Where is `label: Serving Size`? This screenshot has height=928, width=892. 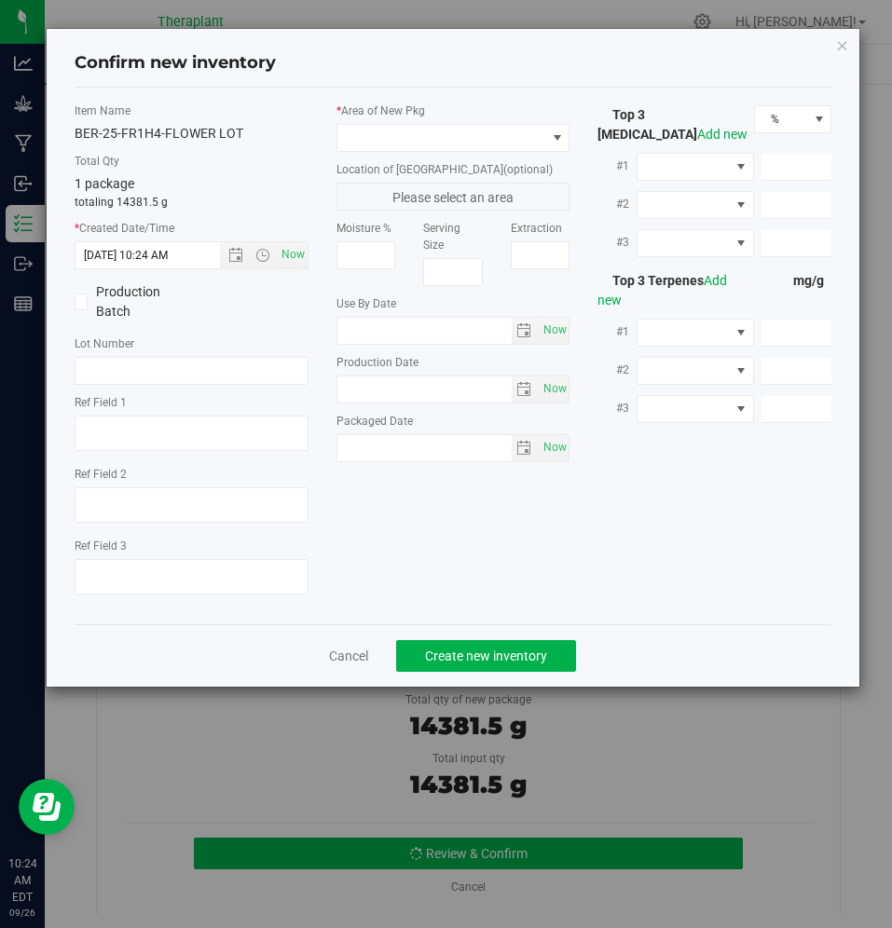
label: Serving Size is located at coordinates (453, 237).